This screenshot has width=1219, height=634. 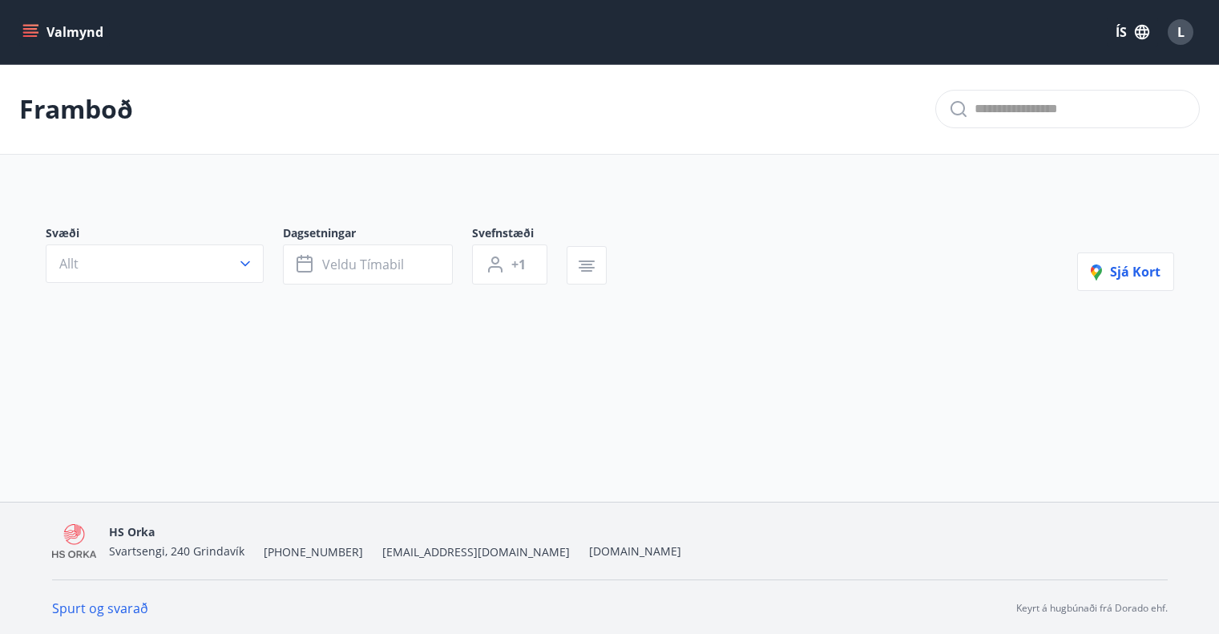 I want to click on span: Svartsengi, 240 Grindavík, so click(x=176, y=551).